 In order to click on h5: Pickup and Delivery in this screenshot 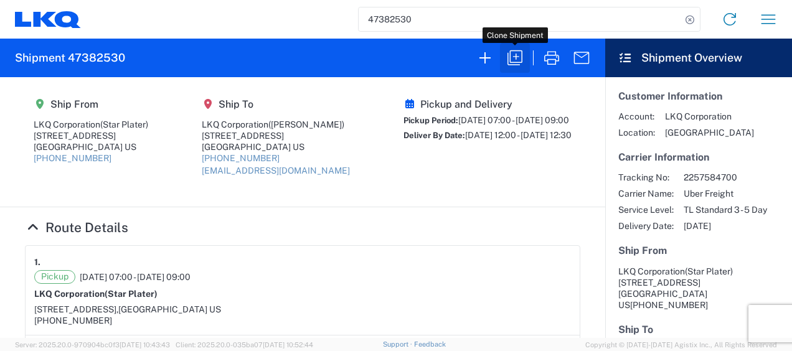, I will do `click(488, 104)`.